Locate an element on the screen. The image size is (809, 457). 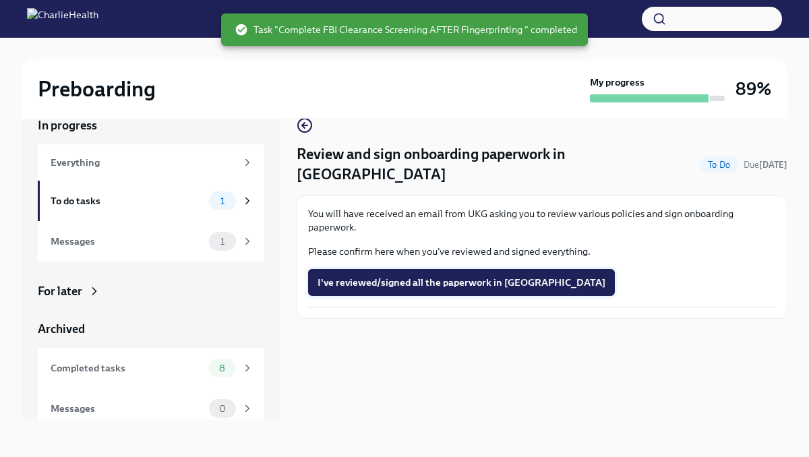
span: Task "Complete FBI Clearance Screening AFTER Fingerprinting " completed is located at coordinates (406, 30).